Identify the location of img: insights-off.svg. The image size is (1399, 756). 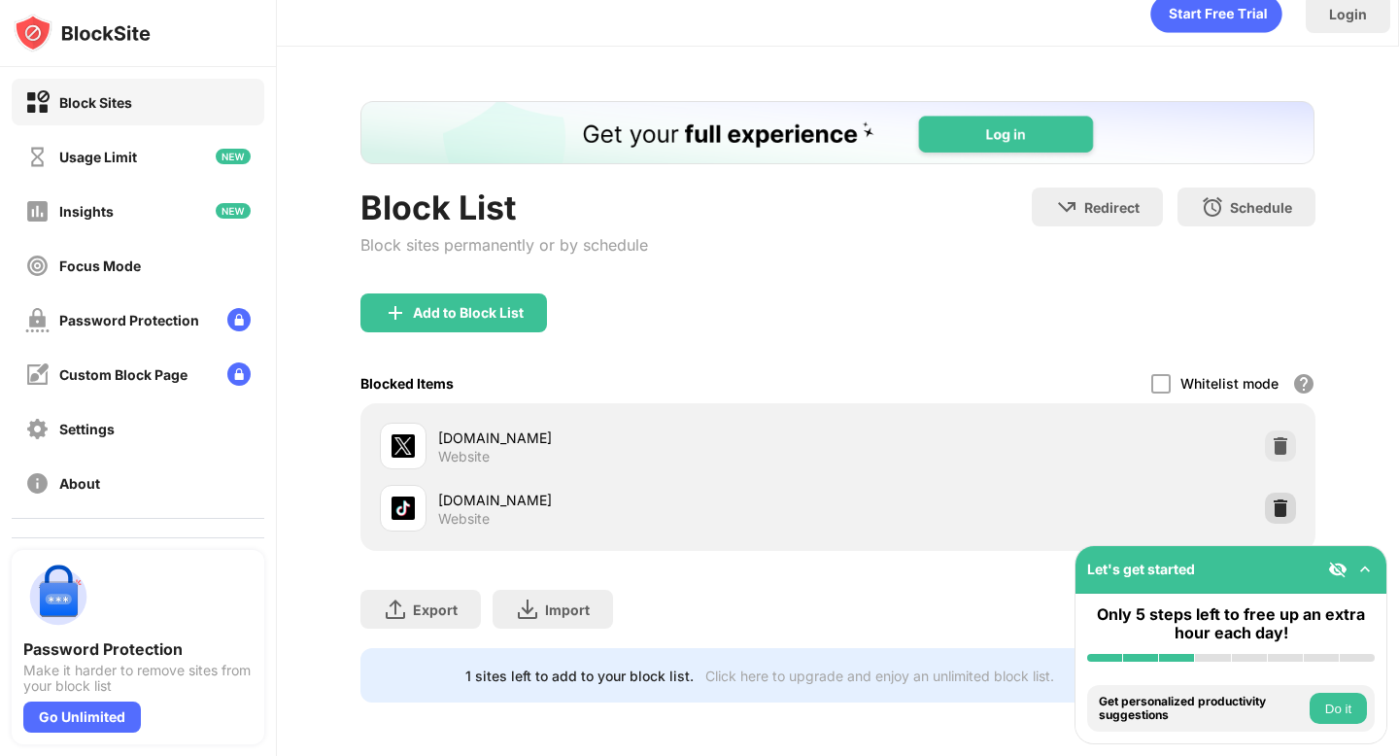
(37, 211).